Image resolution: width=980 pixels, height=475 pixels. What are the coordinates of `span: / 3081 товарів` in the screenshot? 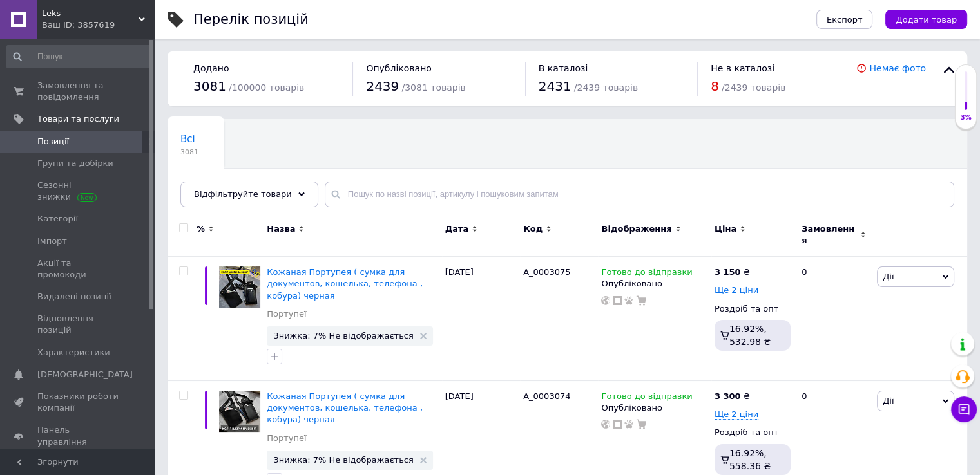 It's located at (433, 88).